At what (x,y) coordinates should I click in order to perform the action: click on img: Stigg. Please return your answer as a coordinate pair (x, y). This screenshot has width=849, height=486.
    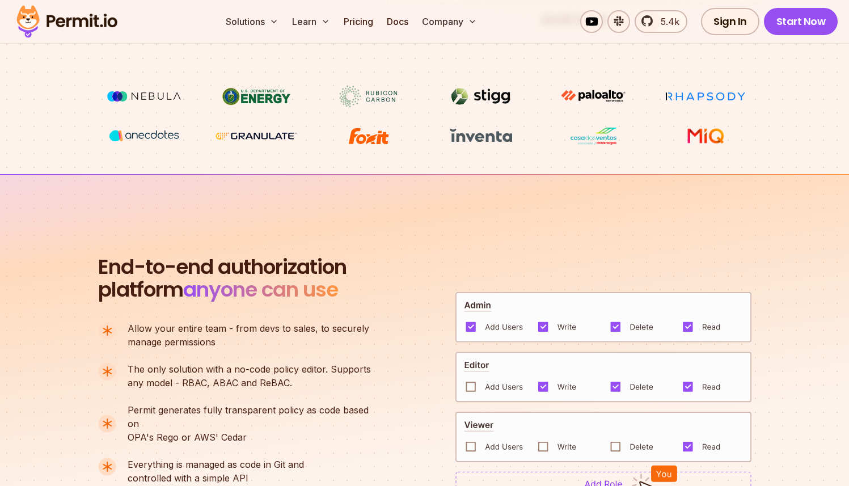
    Looking at the image, I should click on (481, 96).